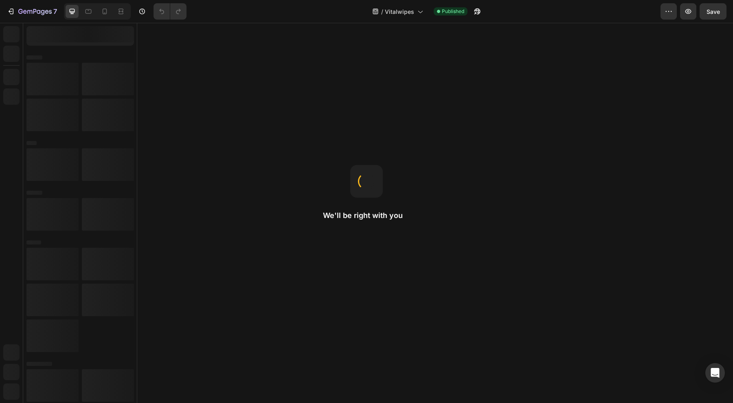  What do you see at coordinates (400, 11) in the screenshot?
I see `span: Vitalwipes` at bounding box center [400, 11].